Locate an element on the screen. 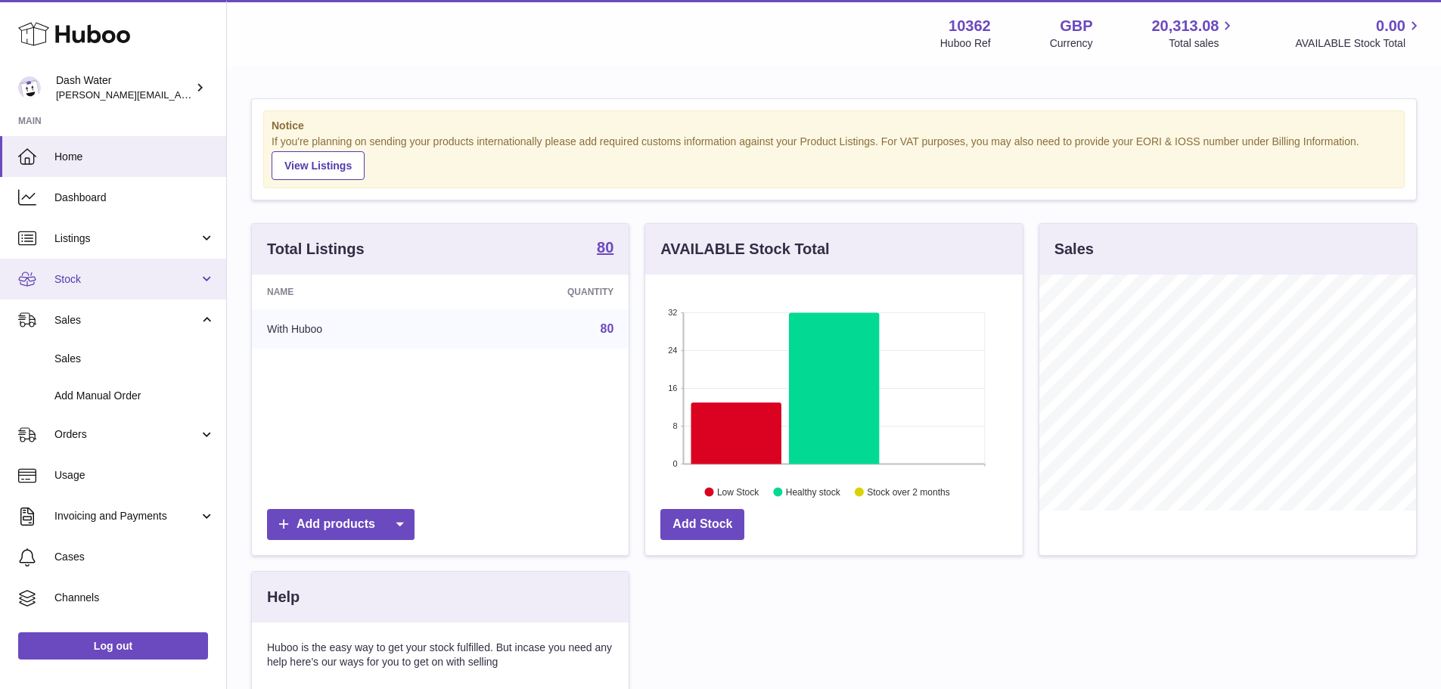 Image resolution: width=1441 pixels, height=689 pixels. span: Total sales is located at coordinates (1202, 43).